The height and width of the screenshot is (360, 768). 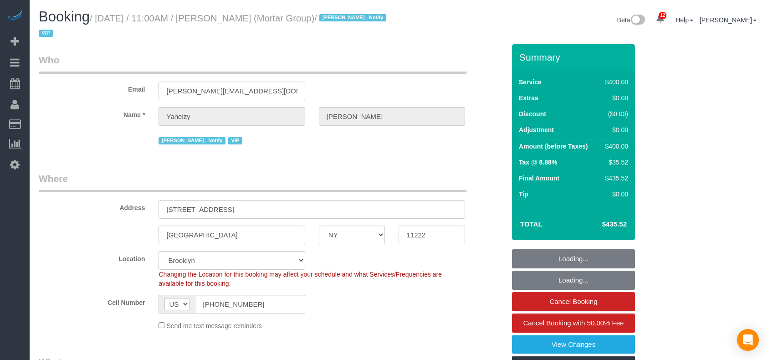 What do you see at coordinates (574, 323) in the screenshot?
I see `a: Cancel Booking with 50.00% Fee` at bounding box center [574, 323].